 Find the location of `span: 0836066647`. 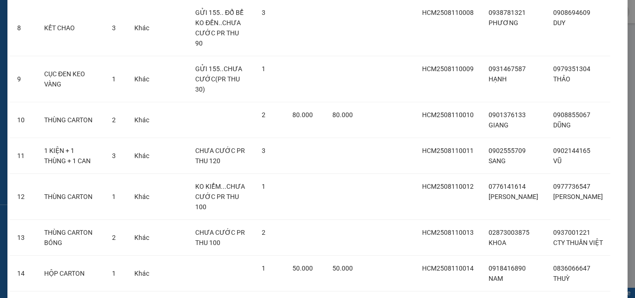

span: 0836066647 is located at coordinates (572, 268).